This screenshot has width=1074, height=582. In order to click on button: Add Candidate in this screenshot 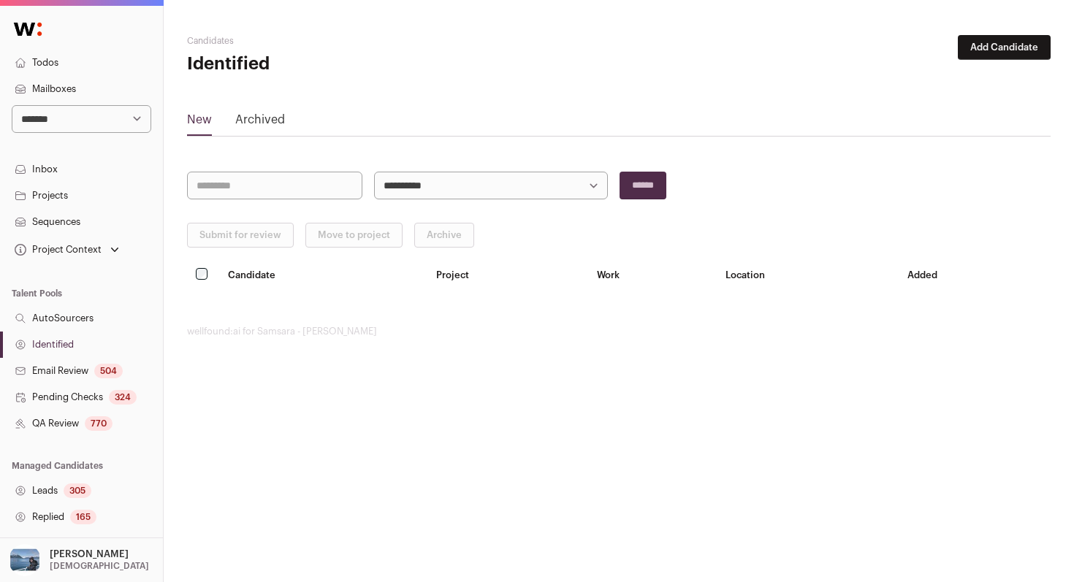, I will do `click(1004, 47)`.